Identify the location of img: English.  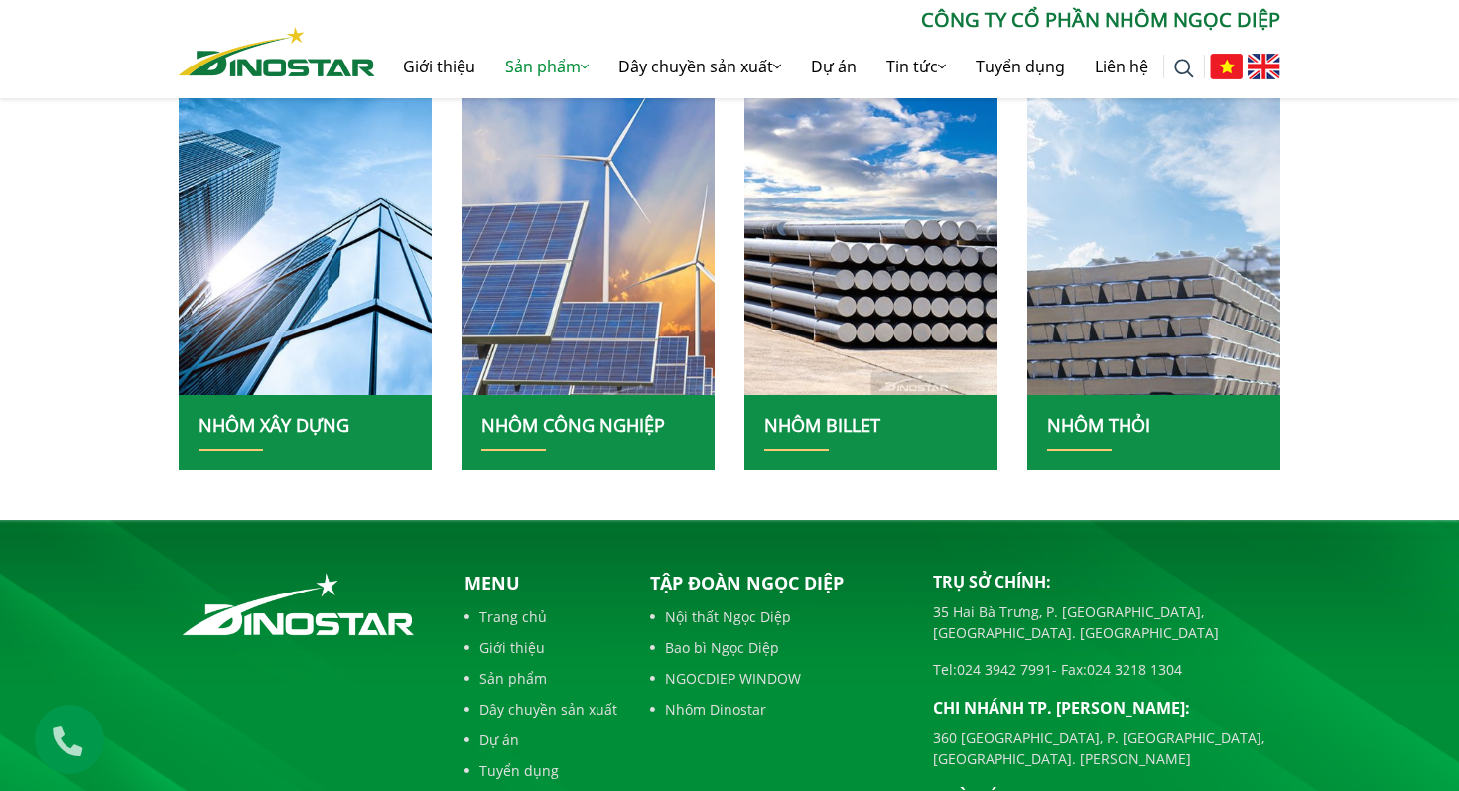
(1264, 67).